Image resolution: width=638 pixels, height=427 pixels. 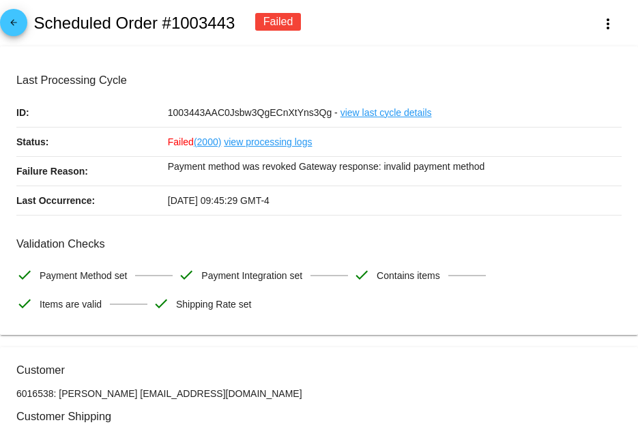 What do you see at coordinates (14, 26) in the screenshot?
I see `mat-icon: arrow_back` at bounding box center [14, 26].